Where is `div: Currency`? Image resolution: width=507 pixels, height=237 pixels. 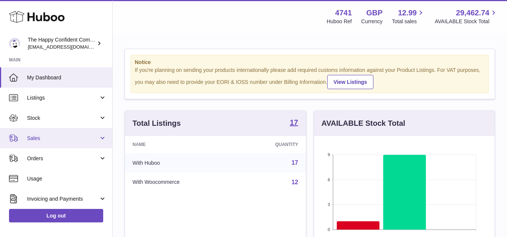 div: Currency is located at coordinates (372, 21).